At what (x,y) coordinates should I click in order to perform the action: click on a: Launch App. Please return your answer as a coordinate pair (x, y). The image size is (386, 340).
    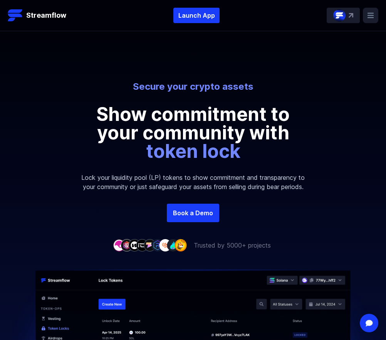
    Looking at the image, I should click on (196, 15).